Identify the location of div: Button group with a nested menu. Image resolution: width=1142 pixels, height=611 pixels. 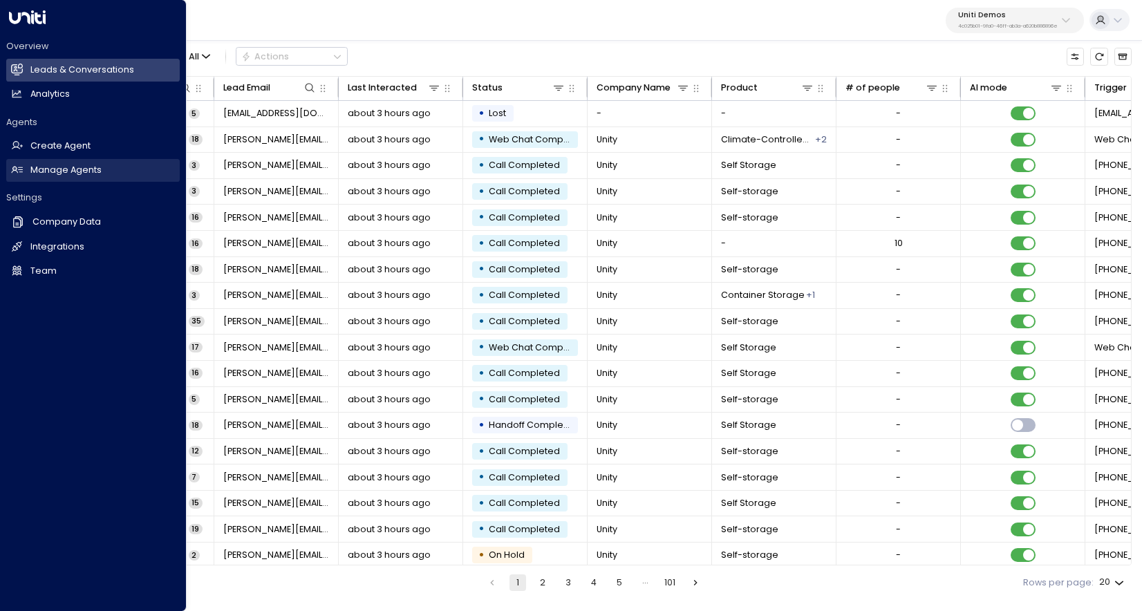
(292, 56).